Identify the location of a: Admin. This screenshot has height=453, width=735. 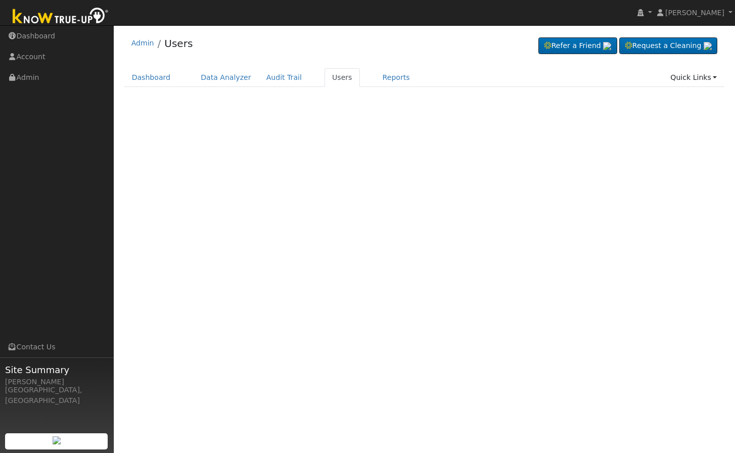
(143, 43).